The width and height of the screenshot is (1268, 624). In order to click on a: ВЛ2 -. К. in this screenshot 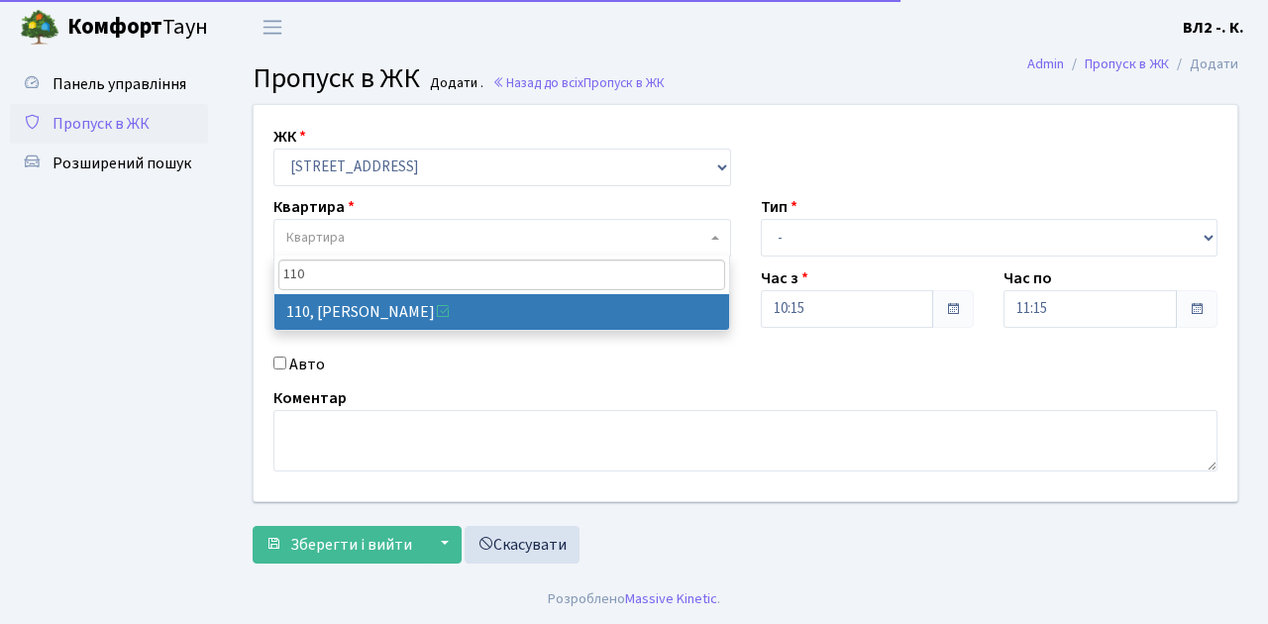, I will do `click(1213, 28)`.